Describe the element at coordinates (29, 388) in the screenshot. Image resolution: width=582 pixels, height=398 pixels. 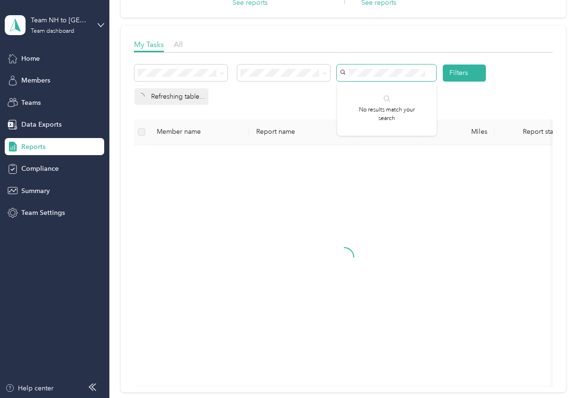
I see `div: Help center` at that location.